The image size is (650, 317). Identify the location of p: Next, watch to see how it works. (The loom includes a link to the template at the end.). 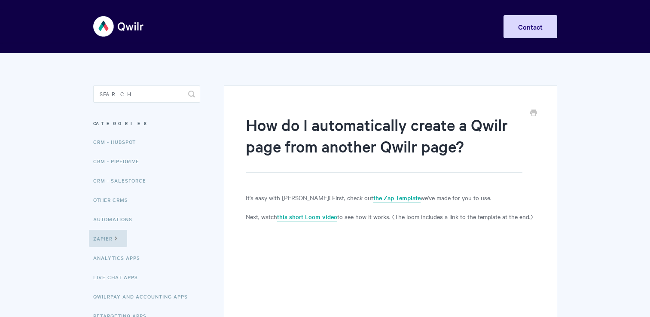
(390, 217).